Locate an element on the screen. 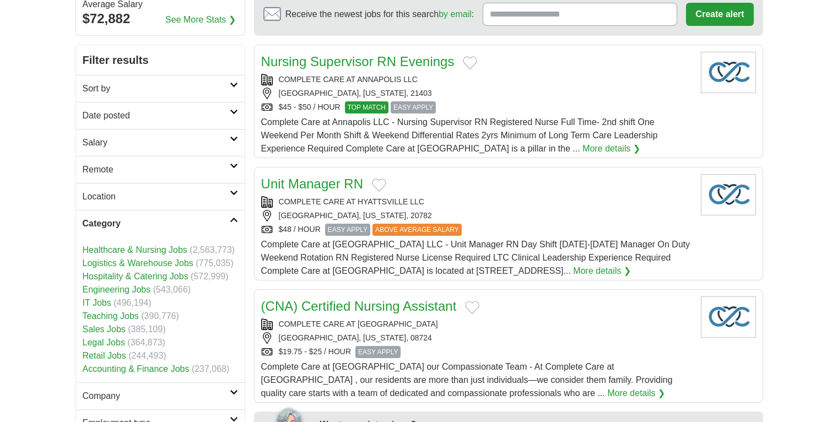  h2: Category is located at coordinates (156, 224).